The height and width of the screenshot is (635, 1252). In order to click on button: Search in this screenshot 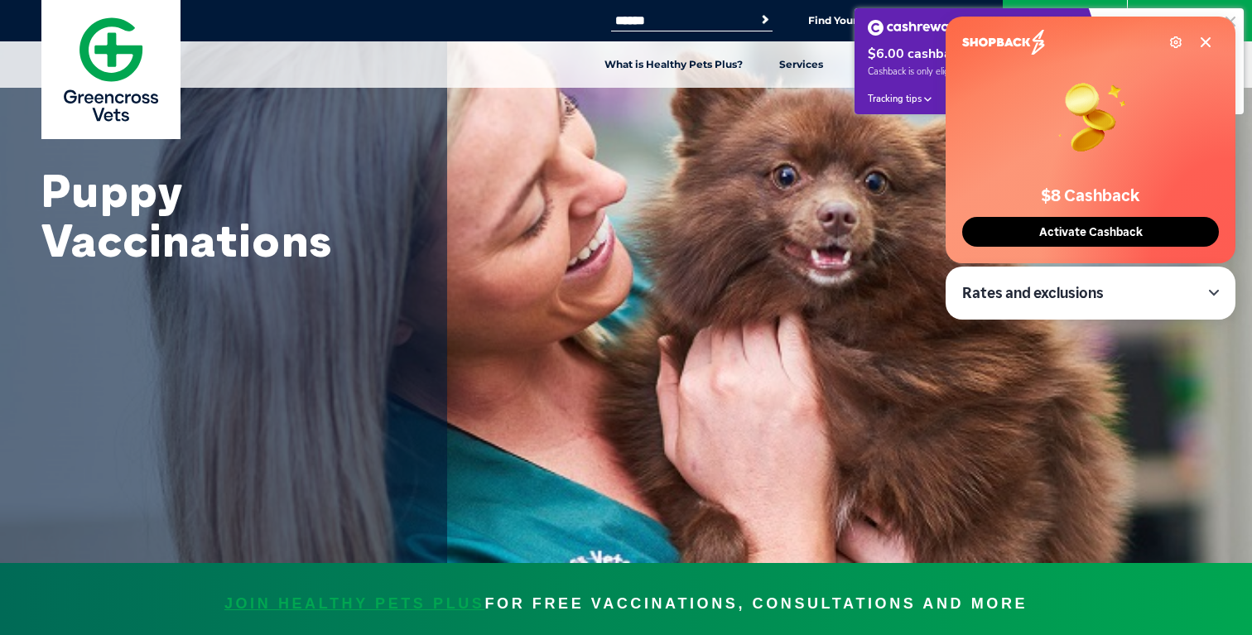, I will do `click(765, 20)`.